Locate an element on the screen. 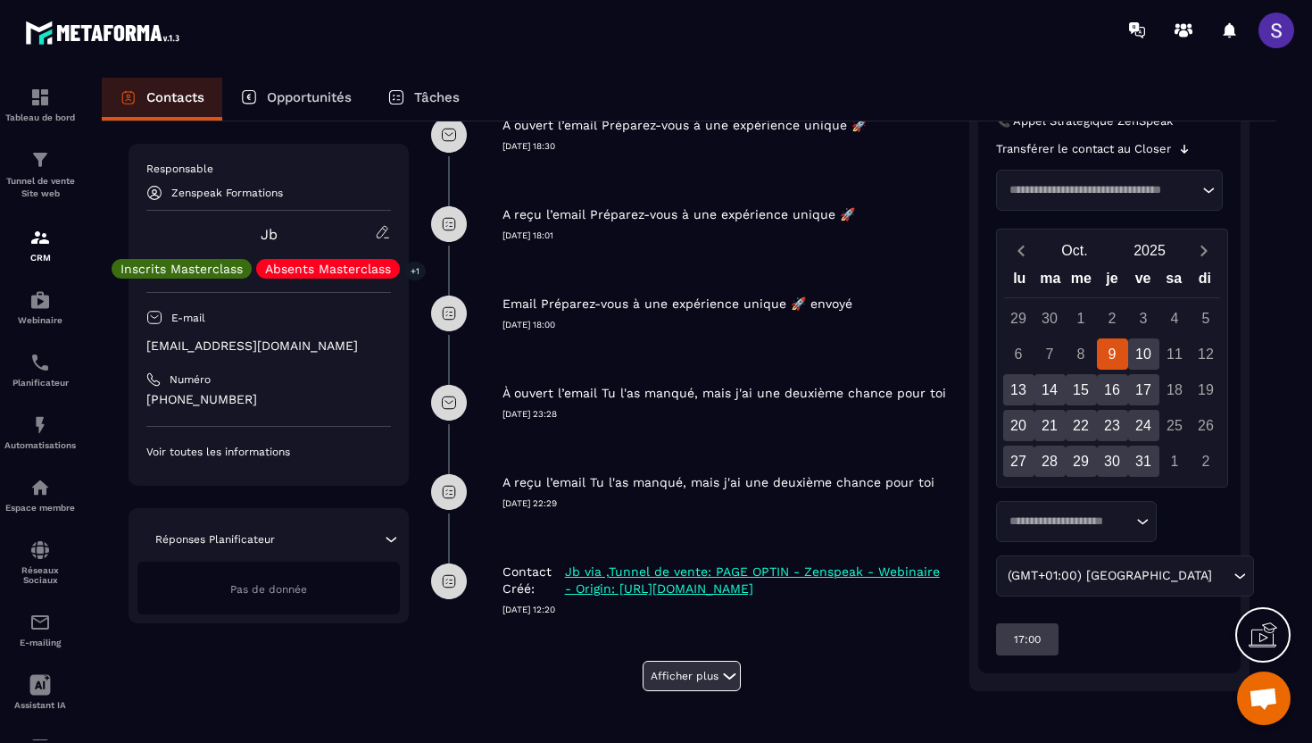 The width and height of the screenshot is (1312, 743). p: Absents Masterclass is located at coordinates (328, 269).